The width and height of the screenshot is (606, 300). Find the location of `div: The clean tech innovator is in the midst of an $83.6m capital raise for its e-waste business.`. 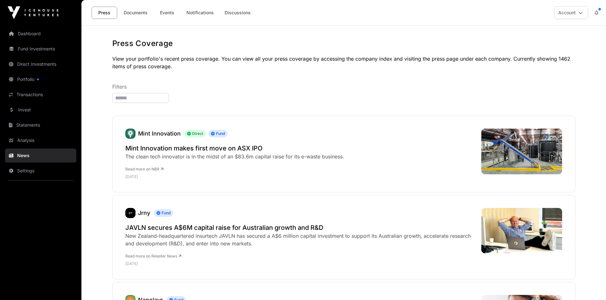

div: The clean tech innovator is in the midst of an $83.6m capital raise for its e-waste business. is located at coordinates (235, 157).